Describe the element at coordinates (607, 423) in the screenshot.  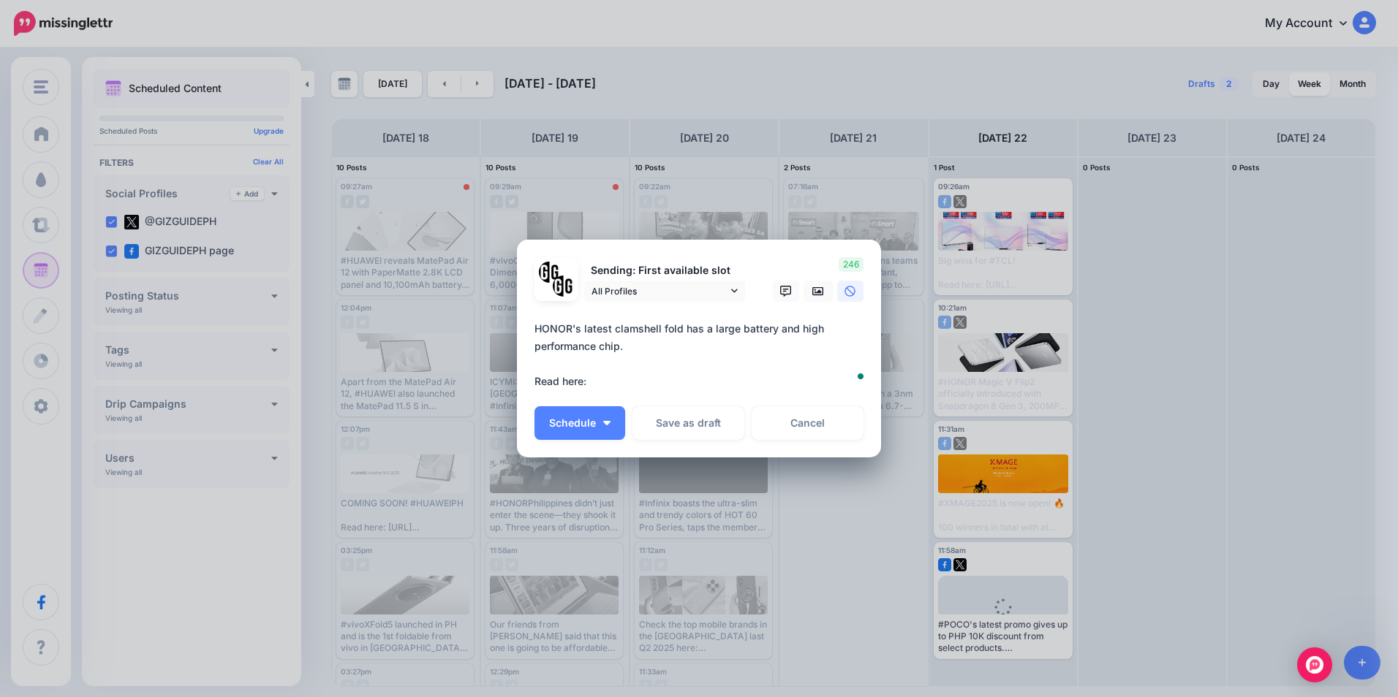
I see `img: arrow-down-white.png` at that location.